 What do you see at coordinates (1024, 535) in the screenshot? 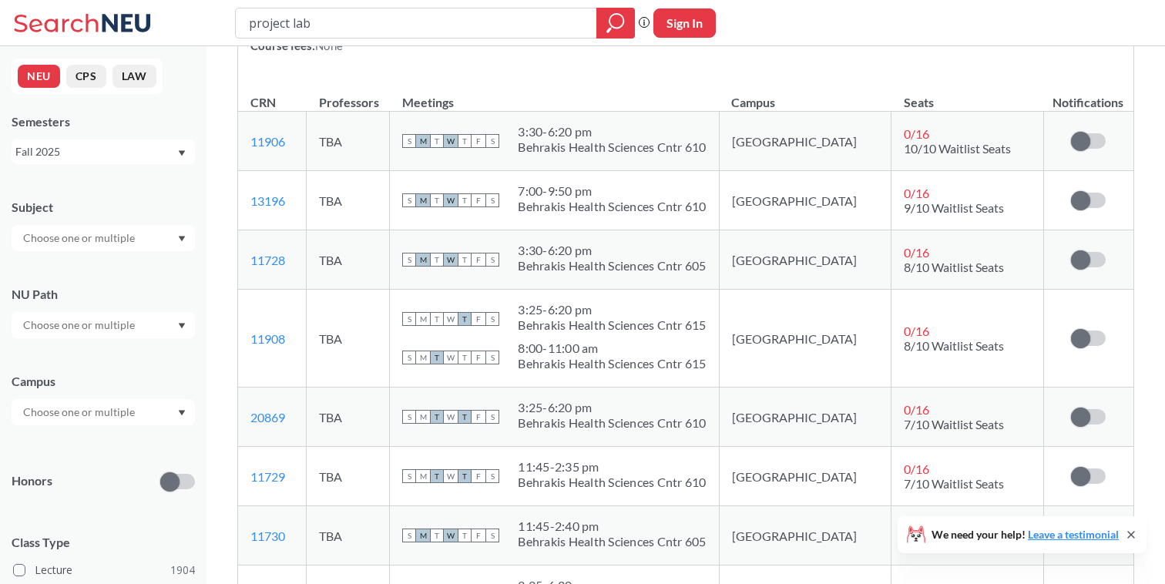
I see `span: We need your help!` at bounding box center [1024, 535].